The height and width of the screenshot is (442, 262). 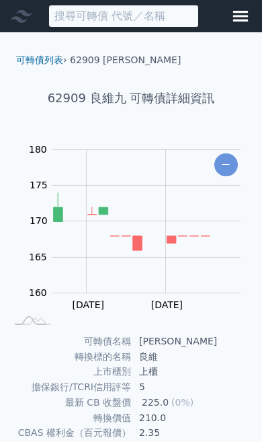 I want to click on span: (0%), so click(x=182, y=402).